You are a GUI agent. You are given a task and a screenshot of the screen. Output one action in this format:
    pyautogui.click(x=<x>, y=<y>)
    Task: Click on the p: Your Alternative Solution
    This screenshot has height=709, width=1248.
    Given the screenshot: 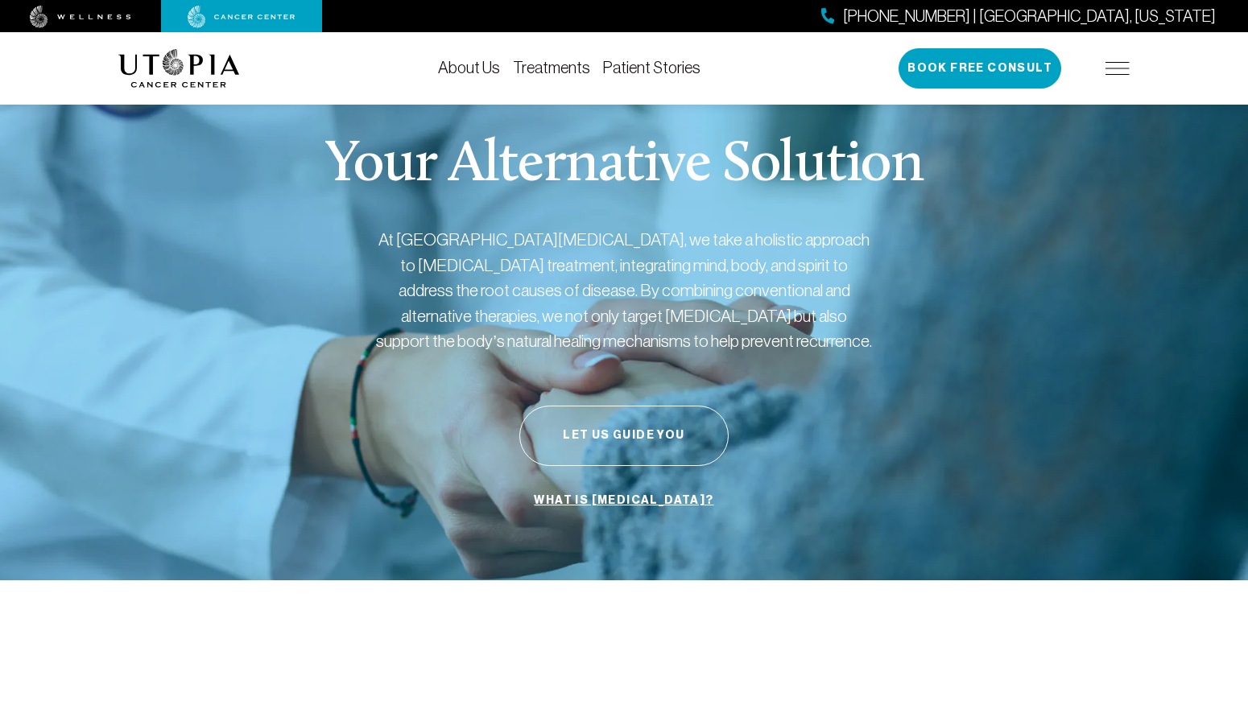 What is the action you would take?
    pyautogui.click(x=623, y=166)
    